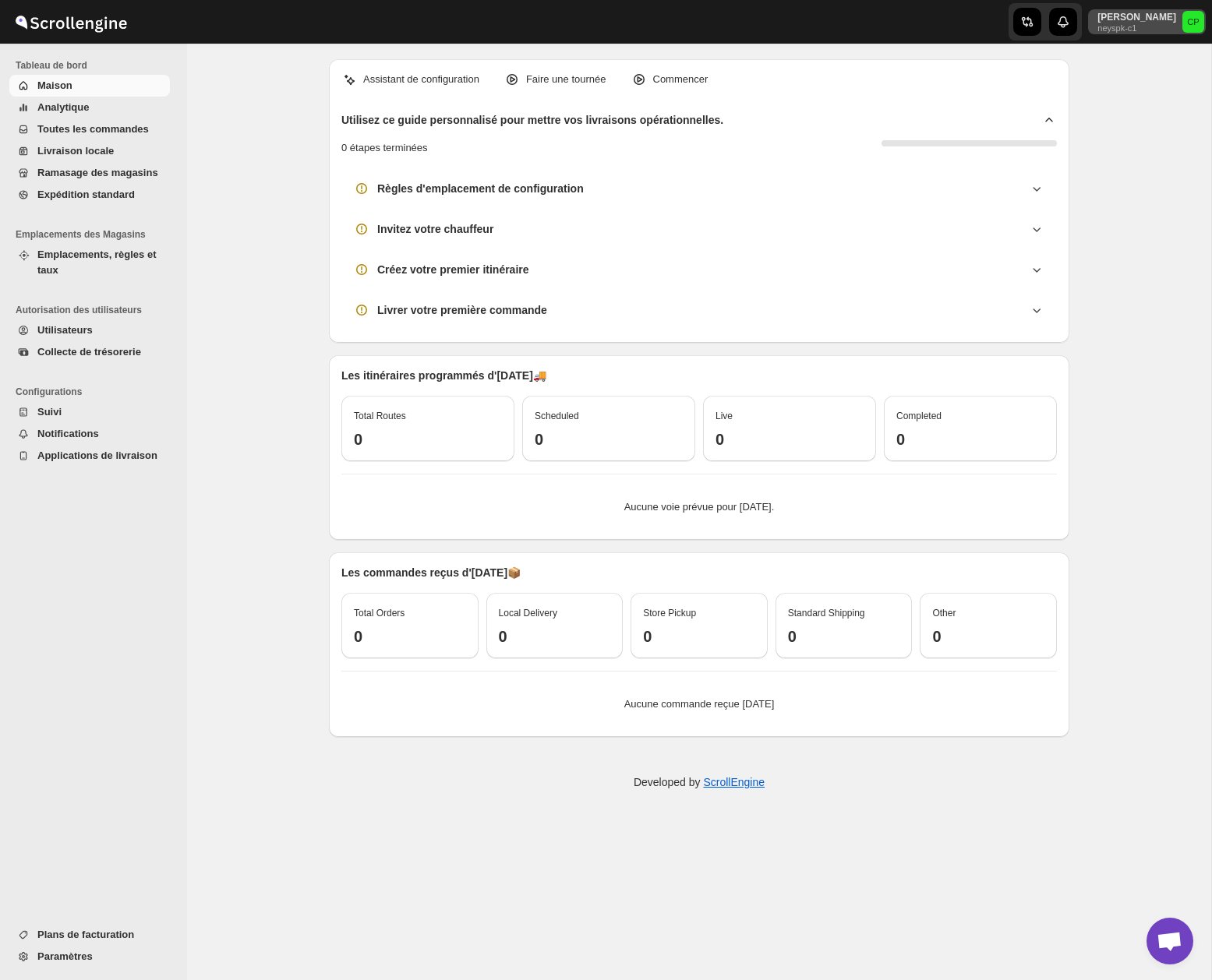  I want to click on span: Plans de facturation, so click(86, 934).